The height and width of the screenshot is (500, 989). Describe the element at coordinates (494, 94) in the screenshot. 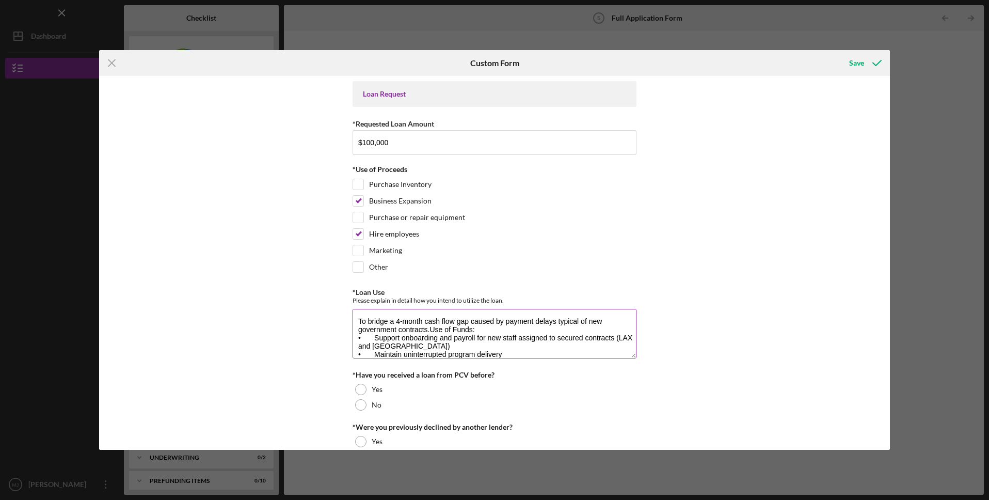

I see `div: Loan Request` at that location.